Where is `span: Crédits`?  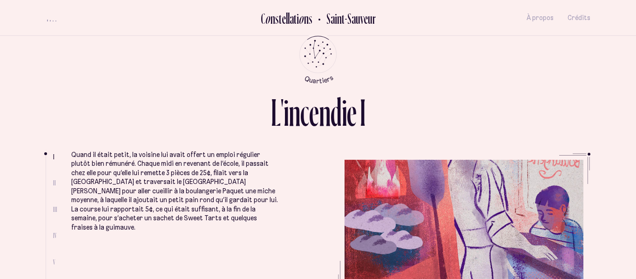
span: Crédits is located at coordinates (579, 18).